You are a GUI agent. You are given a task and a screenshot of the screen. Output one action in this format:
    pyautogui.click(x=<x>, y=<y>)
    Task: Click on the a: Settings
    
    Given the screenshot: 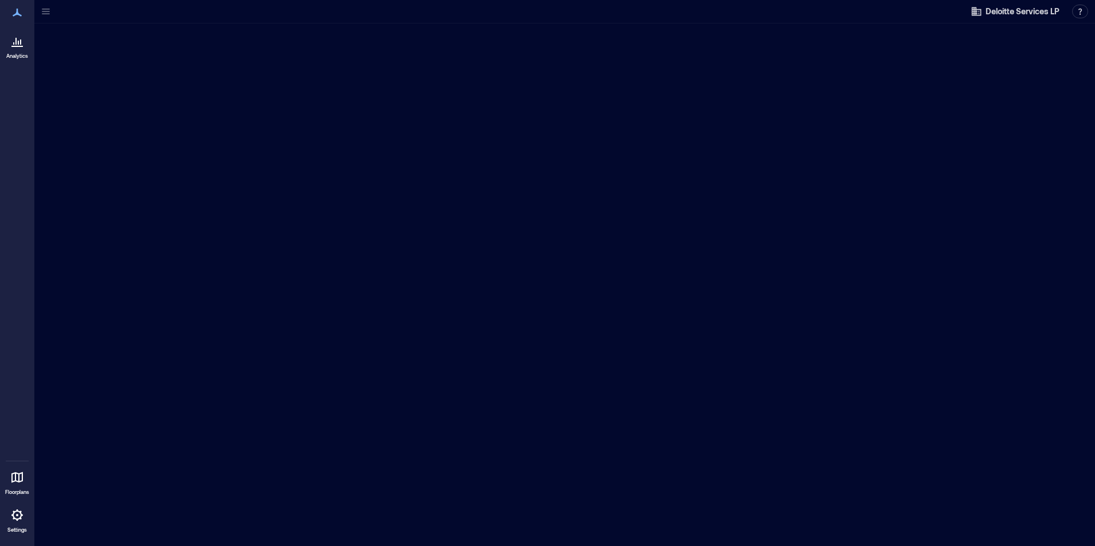 What is the action you would take?
    pyautogui.click(x=17, y=519)
    